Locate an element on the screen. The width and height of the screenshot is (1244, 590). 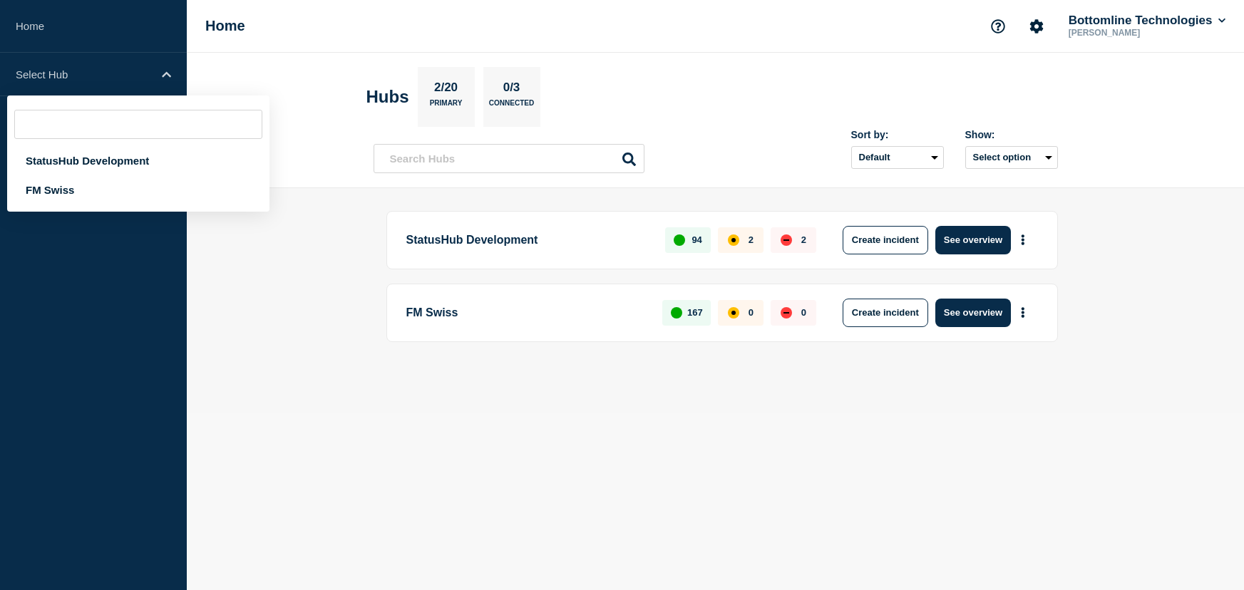
p: Select Hub is located at coordinates (84, 74).